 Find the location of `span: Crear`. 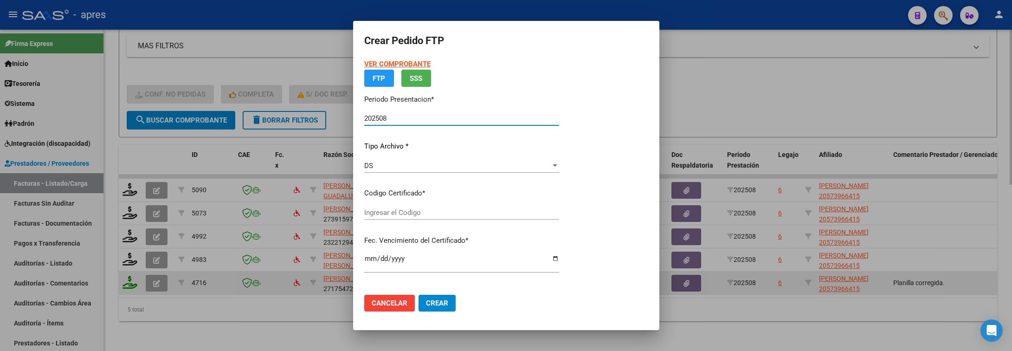

span: Crear is located at coordinates (437, 303).